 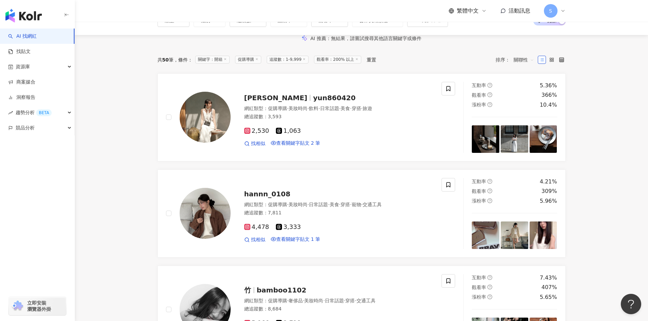 What do you see at coordinates (39, 307) in the screenshot?
I see `span: 立即安裝 瀏覽器外掛` at bounding box center [39, 307].